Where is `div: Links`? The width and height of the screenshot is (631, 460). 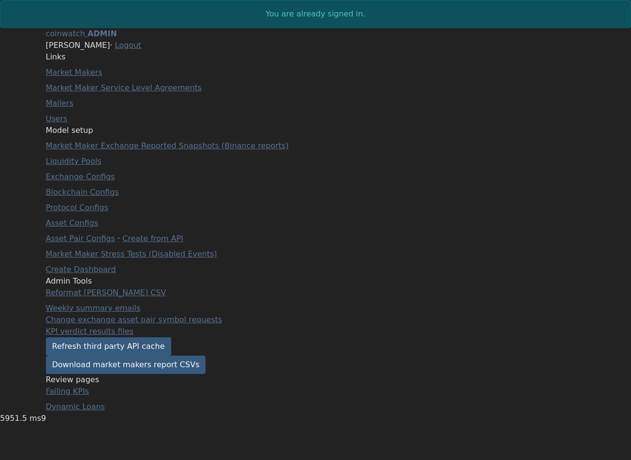 div: Links is located at coordinates (173, 57).